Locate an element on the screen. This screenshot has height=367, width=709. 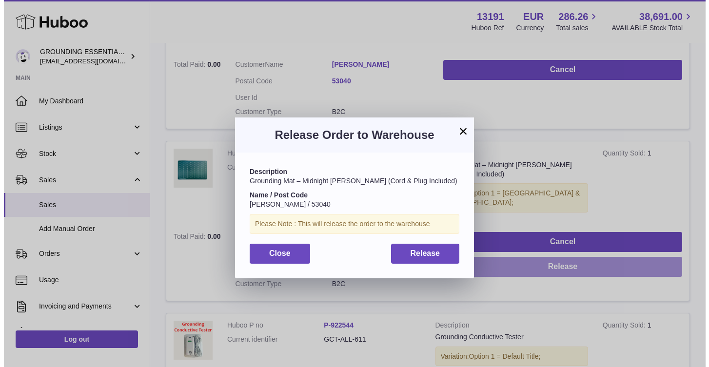
button: Close is located at coordinates (276, 253).